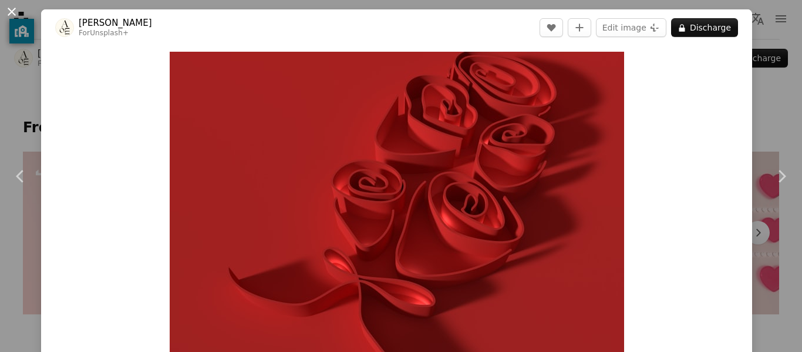 Image resolution: width=802 pixels, height=352 pixels. I want to click on font: Discharge, so click(711, 28).